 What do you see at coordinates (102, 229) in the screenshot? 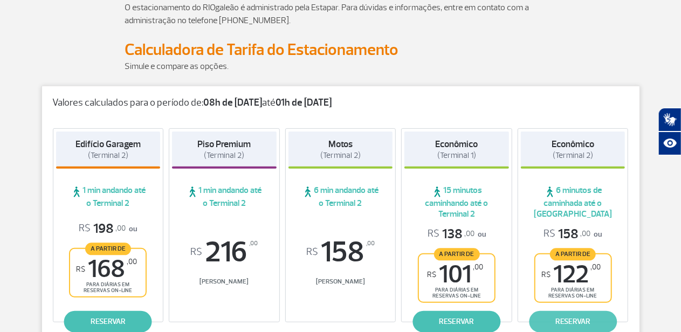
I see `span: 198` at bounding box center [102, 229].